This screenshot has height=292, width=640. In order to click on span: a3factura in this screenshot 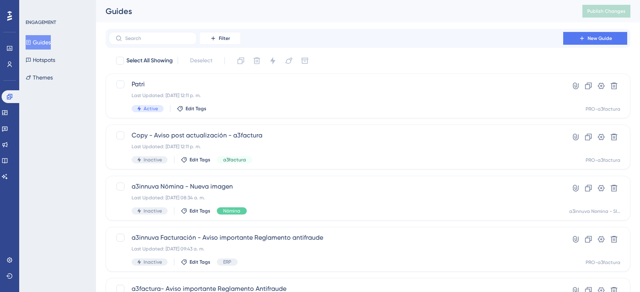, I will do `click(234, 160)`.